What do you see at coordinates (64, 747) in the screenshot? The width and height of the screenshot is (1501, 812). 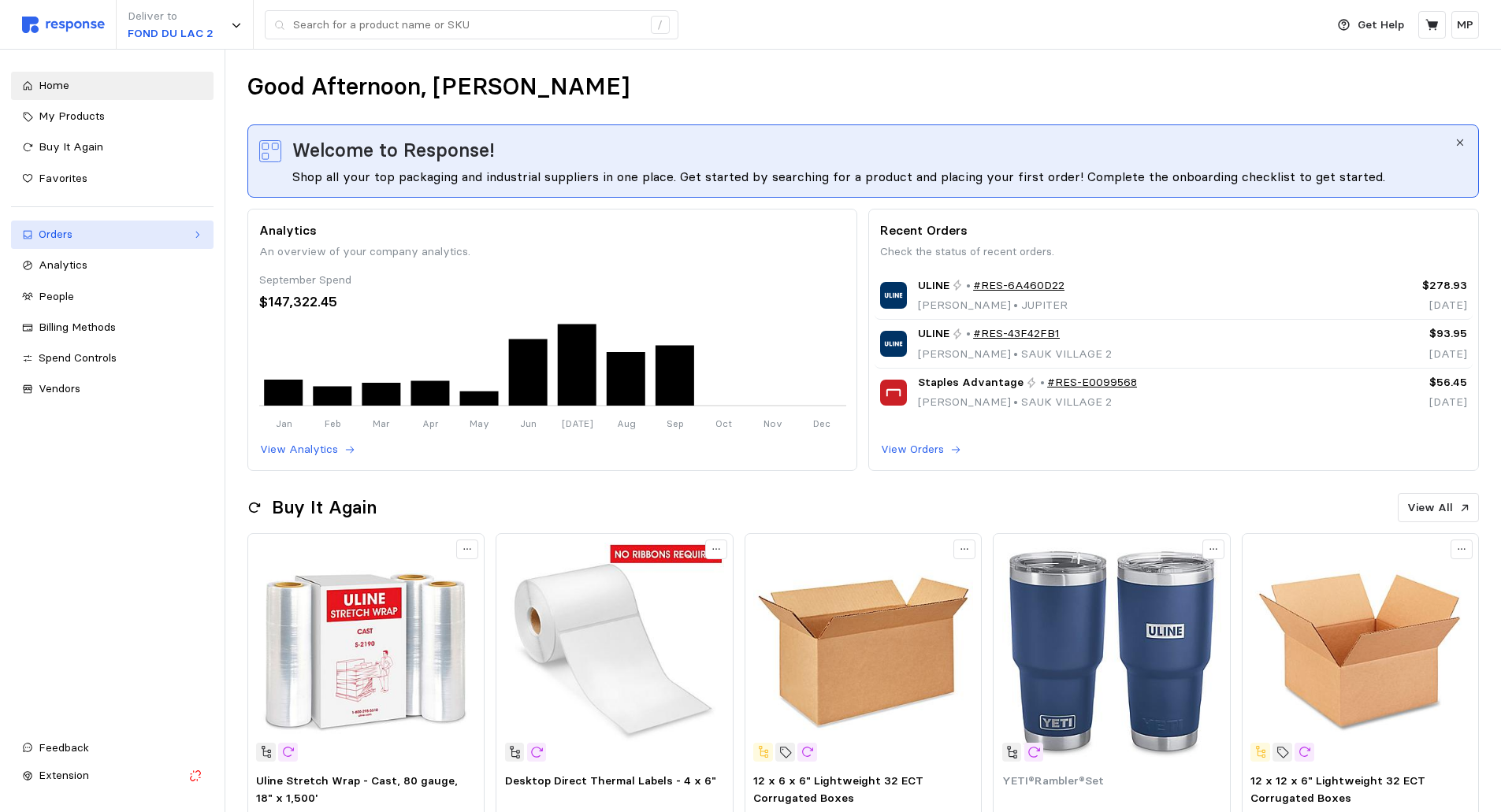 I see `span: Feedback` at bounding box center [64, 747].